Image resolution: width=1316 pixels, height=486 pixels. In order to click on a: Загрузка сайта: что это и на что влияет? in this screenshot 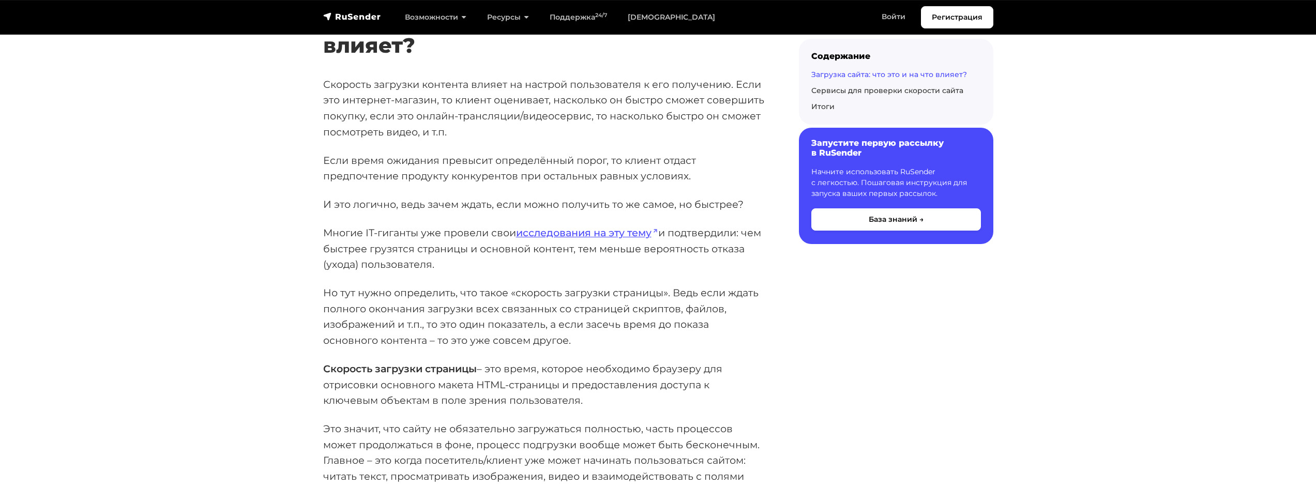, I will do `click(889, 74)`.